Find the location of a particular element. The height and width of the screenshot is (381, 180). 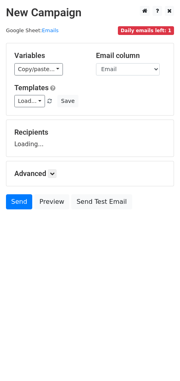

a: Send Test Email is located at coordinates (101, 202).